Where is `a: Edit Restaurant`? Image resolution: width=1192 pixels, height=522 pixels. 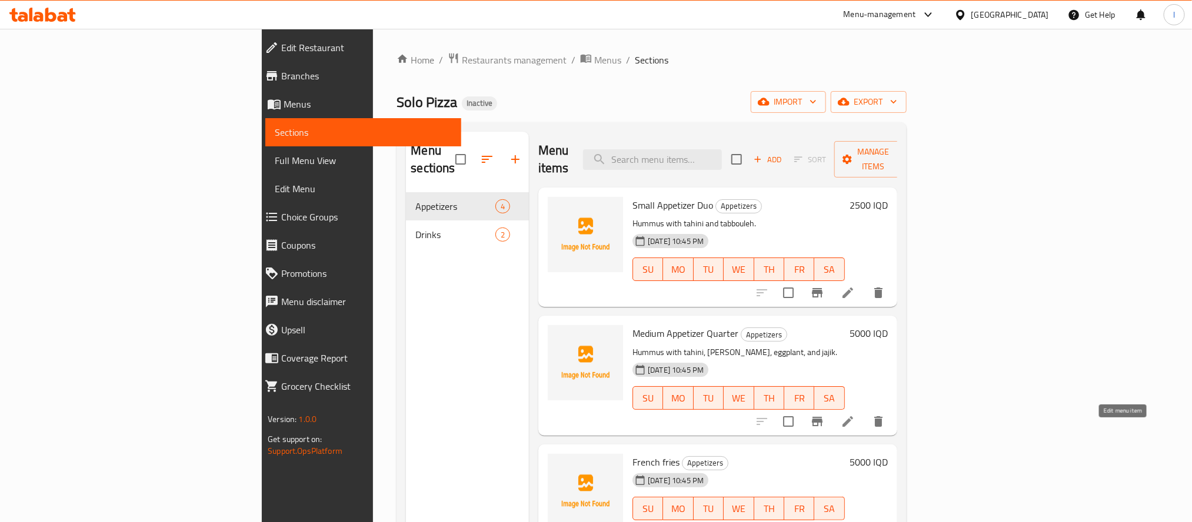
a: Edit Restaurant is located at coordinates (358, 48).